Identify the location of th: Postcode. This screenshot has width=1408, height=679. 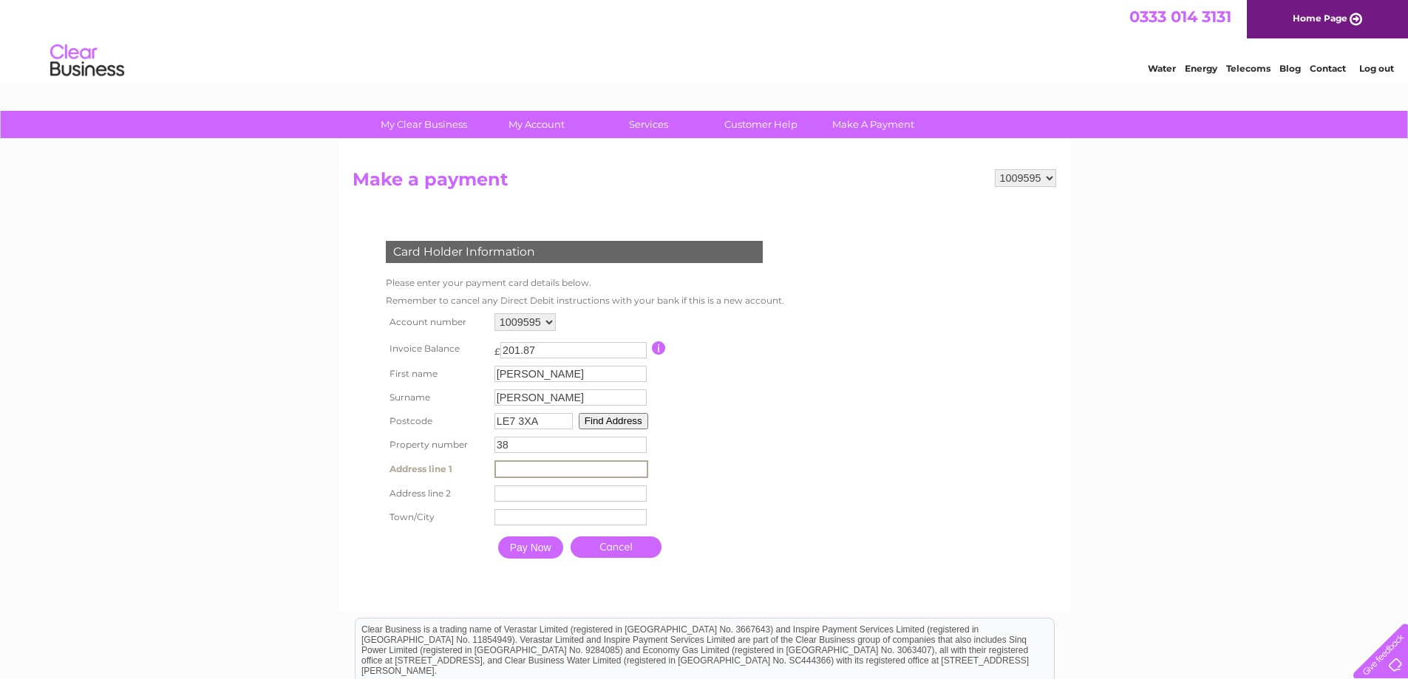
(436, 421).